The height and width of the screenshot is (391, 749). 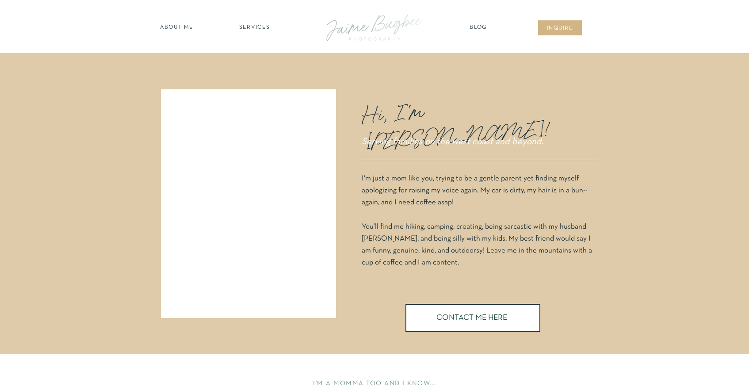 I want to click on nav: SERVICES, so click(x=254, y=28).